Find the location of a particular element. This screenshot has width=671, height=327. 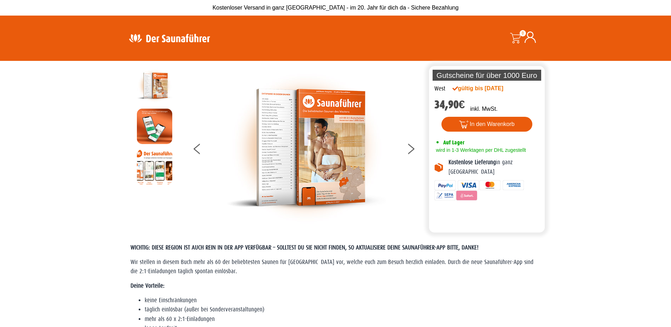

p: inkl. MwSt. is located at coordinates (484, 109).